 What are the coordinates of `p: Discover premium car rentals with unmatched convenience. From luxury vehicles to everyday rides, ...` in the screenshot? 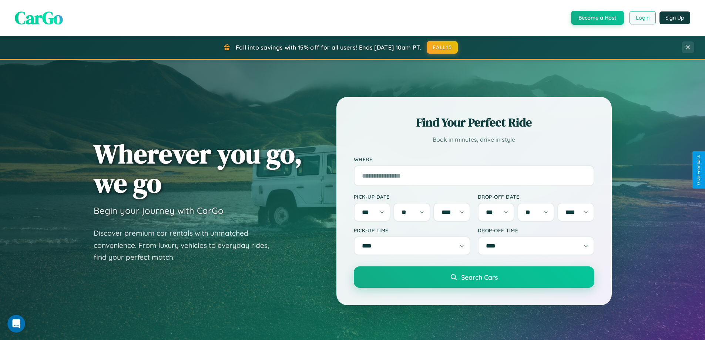 It's located at (186, 245).